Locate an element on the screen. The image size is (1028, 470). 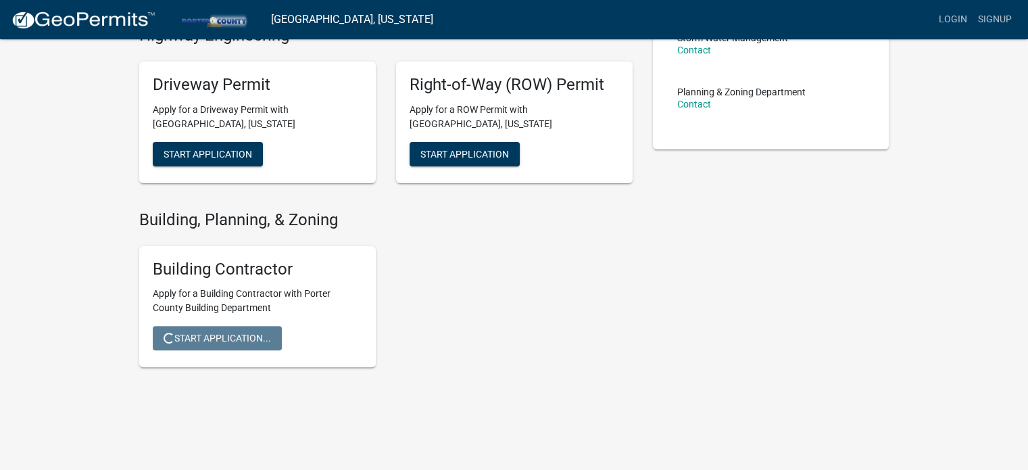
a: Signup is located at coordinates (995, 20).